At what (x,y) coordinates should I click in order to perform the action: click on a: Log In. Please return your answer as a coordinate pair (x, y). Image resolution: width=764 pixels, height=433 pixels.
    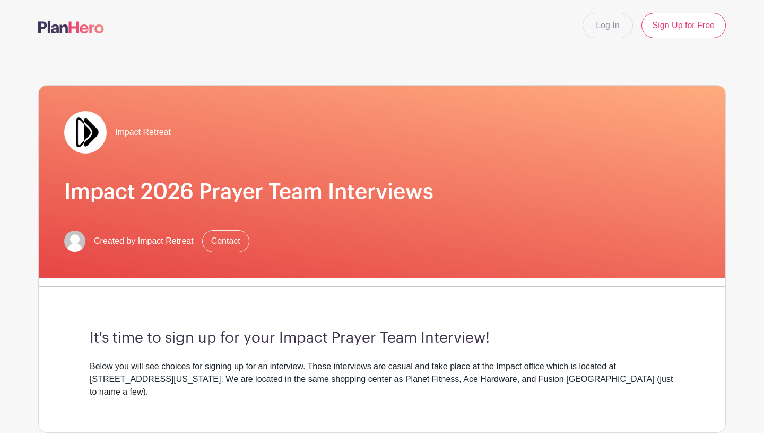
    Looking at the image, I should click on (608, 25).